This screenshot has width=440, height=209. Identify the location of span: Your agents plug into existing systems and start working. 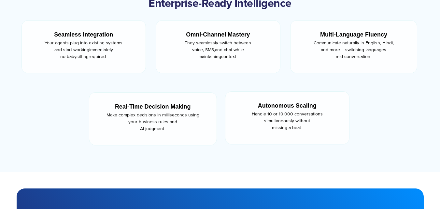
(83, 46).